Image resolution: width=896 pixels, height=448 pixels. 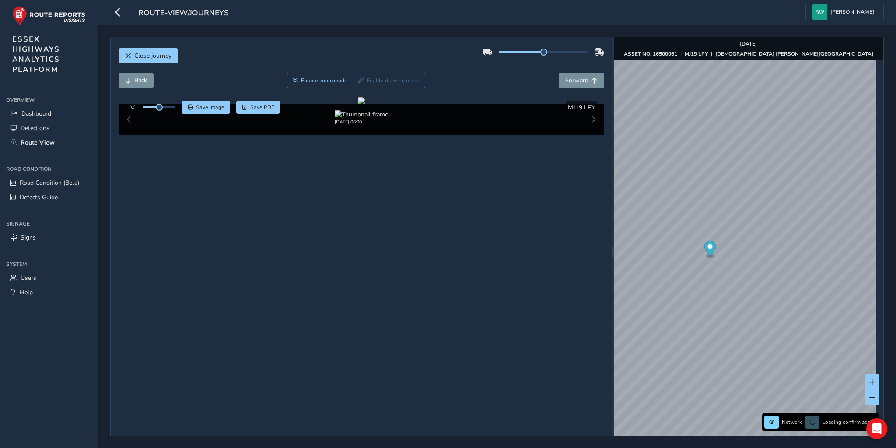 I want to click on span: Enable zoom mode, so click(x=324, y=80).